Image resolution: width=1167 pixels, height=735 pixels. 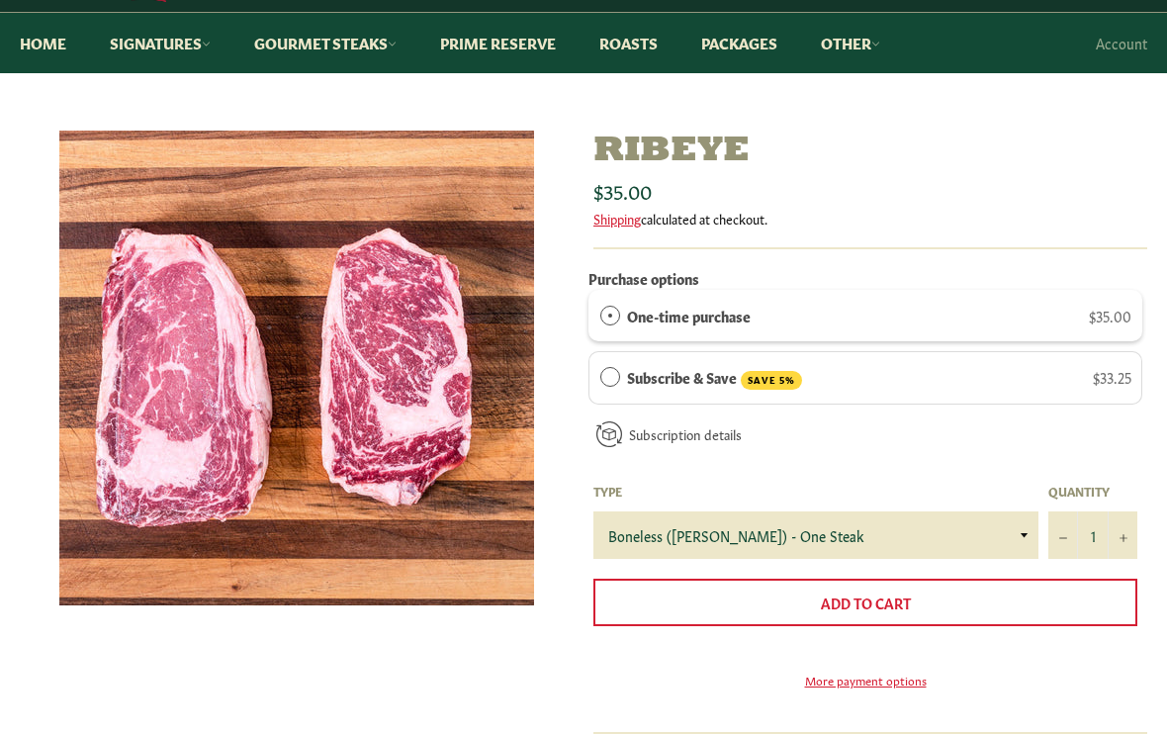 What do you see at coordinates (1063, 536) in the screenshot?
I see `button: Reduce item quantity by one` at bounding box center [1063, 536].